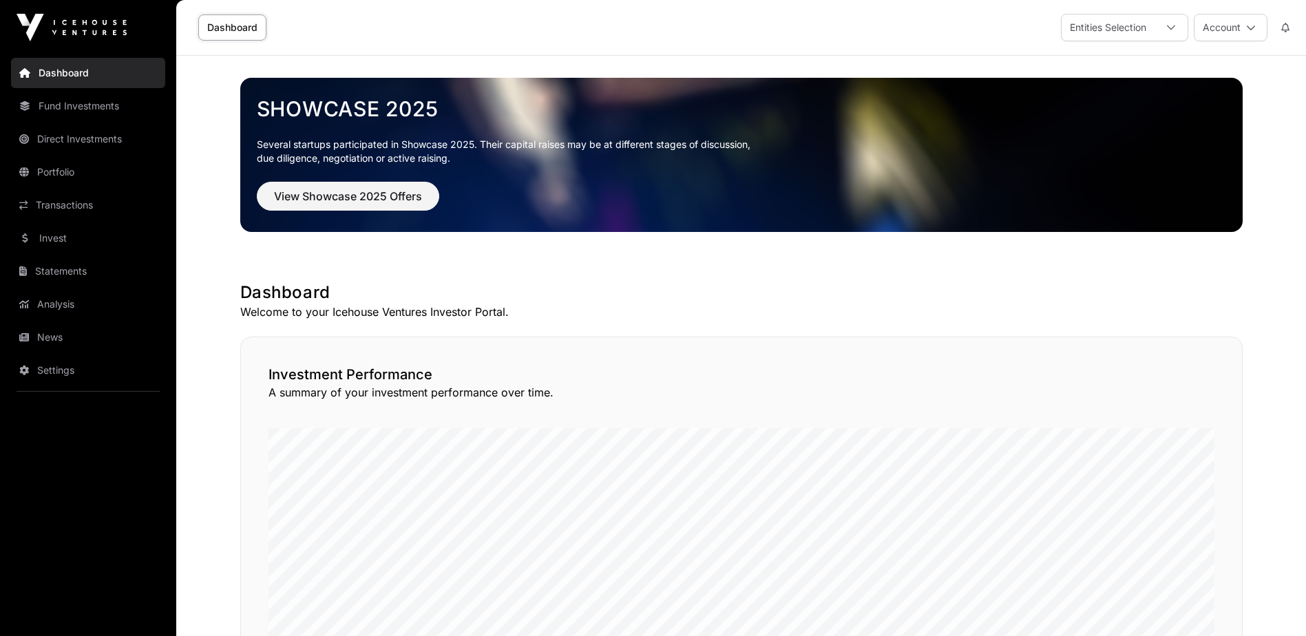 The image size is (1306, 636). What do you see at coordinates (72, 28) in the screenshot?
I see `img: Icehouse Ventures Logo` at bounding box center [72, 28].